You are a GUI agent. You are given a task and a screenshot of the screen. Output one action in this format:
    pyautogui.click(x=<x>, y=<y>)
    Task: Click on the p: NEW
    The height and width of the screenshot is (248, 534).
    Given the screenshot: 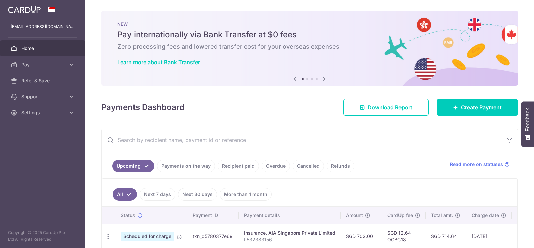 What is the action you would take?
    pyautogui.click(x=310, y=24)
    